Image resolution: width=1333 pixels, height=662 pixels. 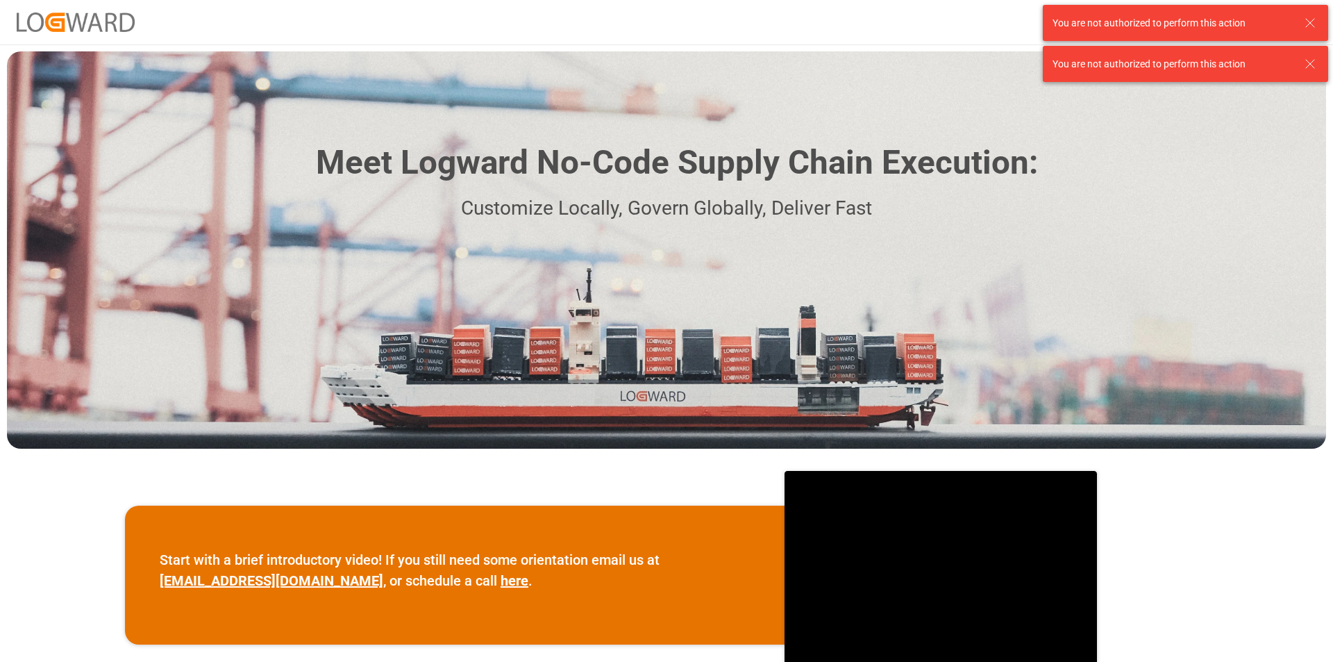 What do you see at coordinates (515, 581) in the screenshot?
I see `a: here` at bounding box center [515, 581].